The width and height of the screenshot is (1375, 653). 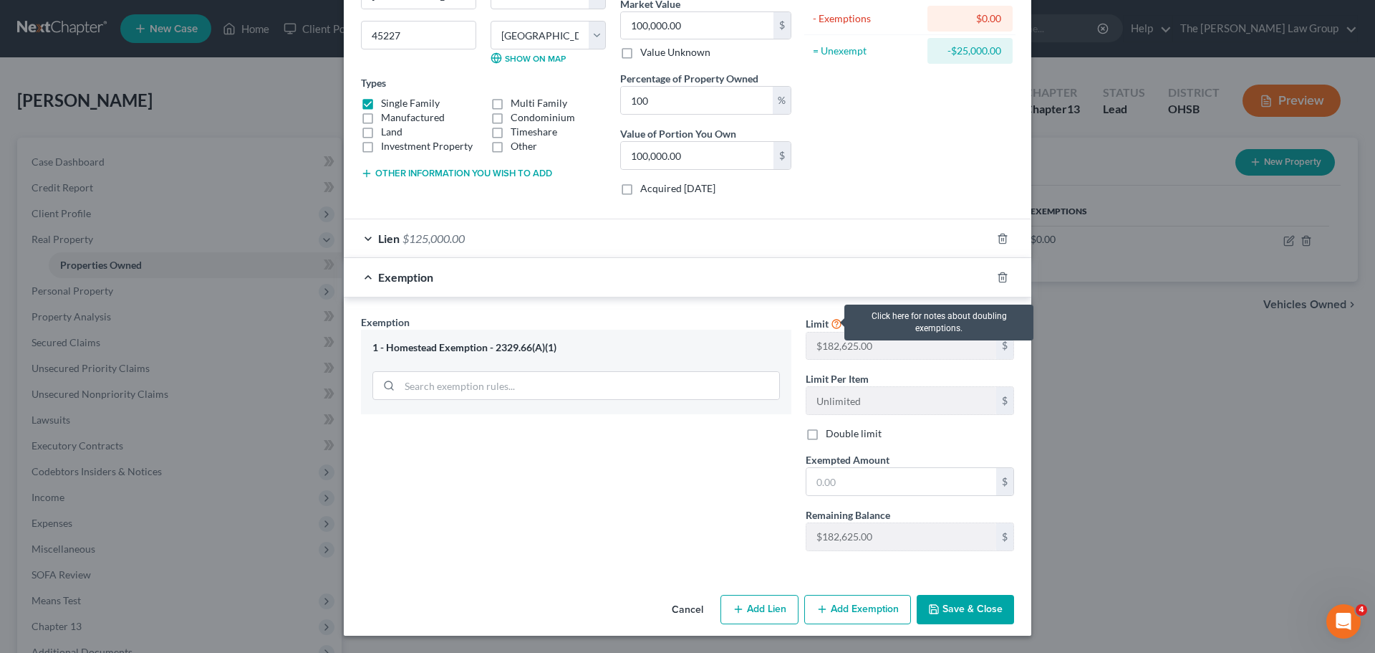 What do you see at coordinates (539, 103) in the screenshot?
I see `label: Multi Family` at bounding box center [539, 103].